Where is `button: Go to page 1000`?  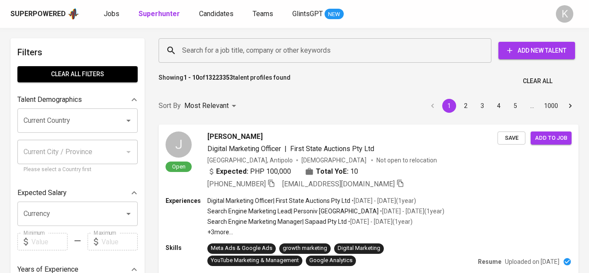
button: Go to page 1000 is located at coordinates (551, 106).